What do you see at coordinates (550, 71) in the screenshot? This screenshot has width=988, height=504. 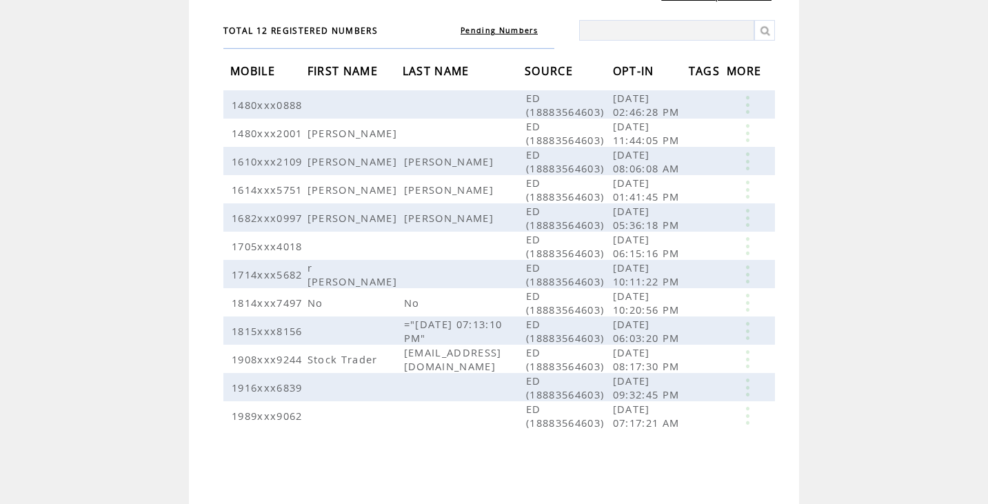 I see `a: SOURCE` at bounding box center [550, 71].